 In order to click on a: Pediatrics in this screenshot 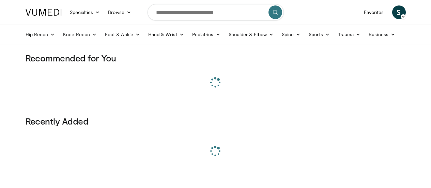, I will do `click(206, 34)`.